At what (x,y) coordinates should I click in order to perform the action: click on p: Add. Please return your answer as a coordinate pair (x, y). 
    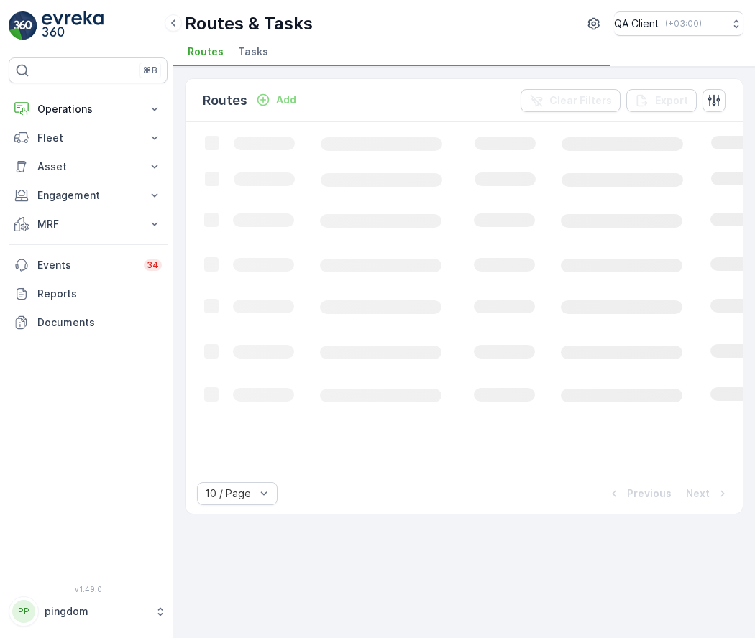
    Looking at the image, I should click on (286, 100).